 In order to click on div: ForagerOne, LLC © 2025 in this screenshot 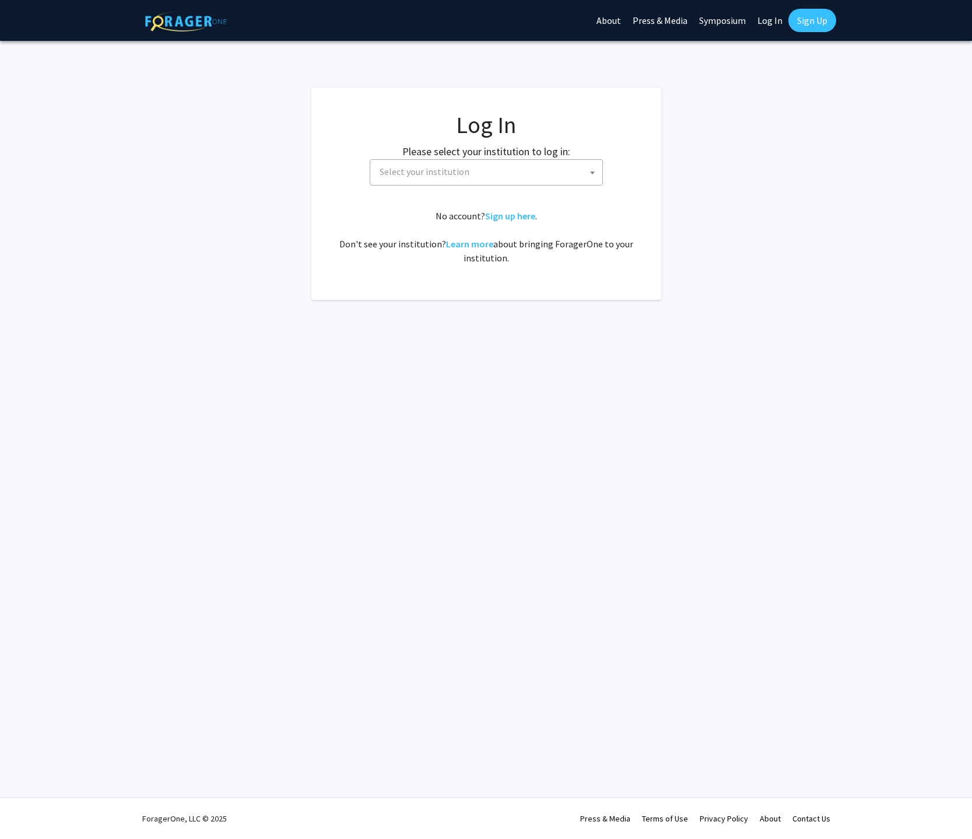, I will do `click(184, 818)`.